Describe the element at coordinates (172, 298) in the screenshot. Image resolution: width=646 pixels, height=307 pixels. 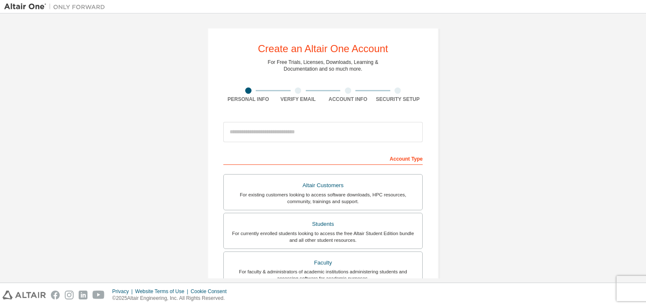
I see `p: © 2025 Altair Engineering, Inc. All Rights Reserved.` at that location.